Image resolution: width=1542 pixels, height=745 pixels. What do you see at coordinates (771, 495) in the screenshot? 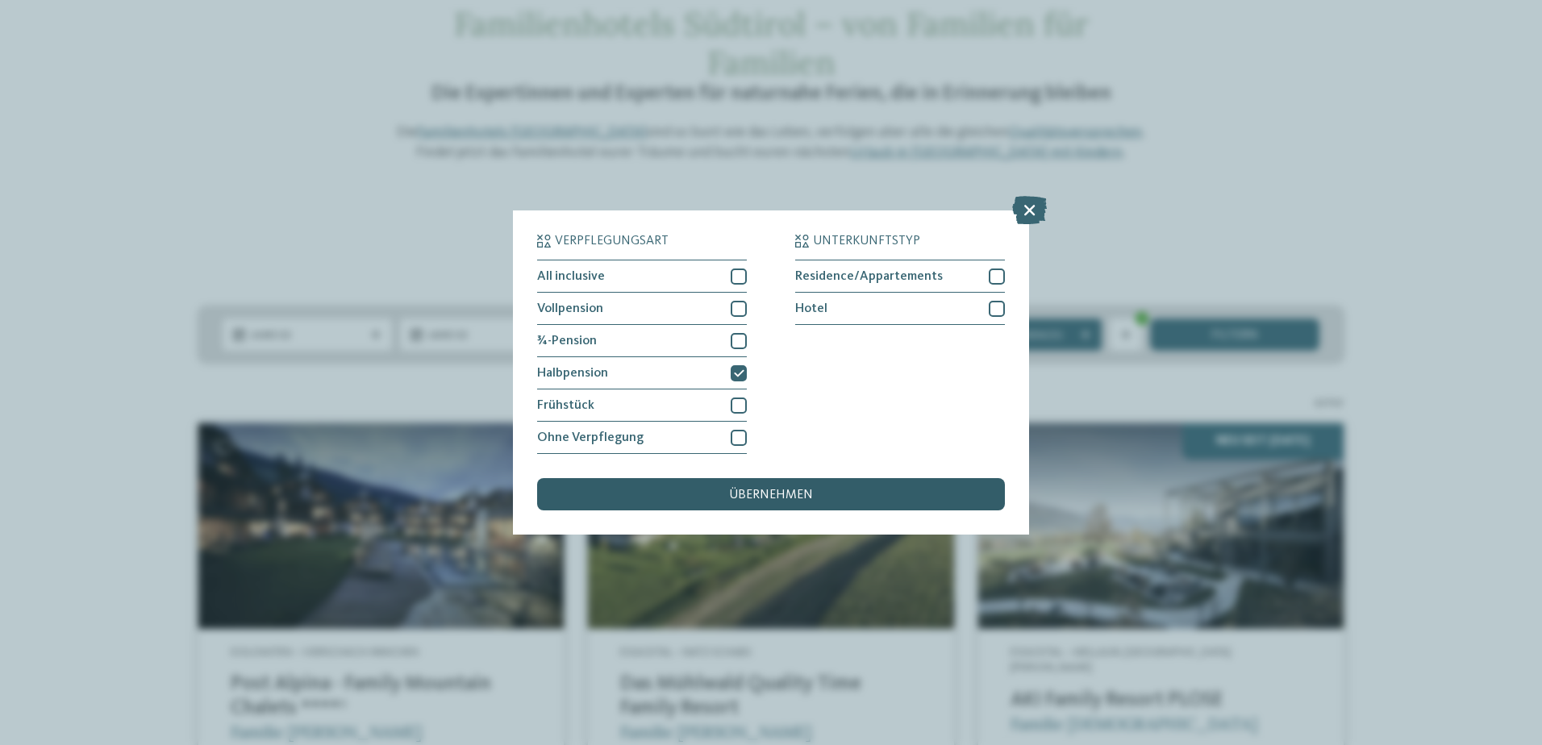
I see `span: übernehmen` at bounding box center [771, 495].